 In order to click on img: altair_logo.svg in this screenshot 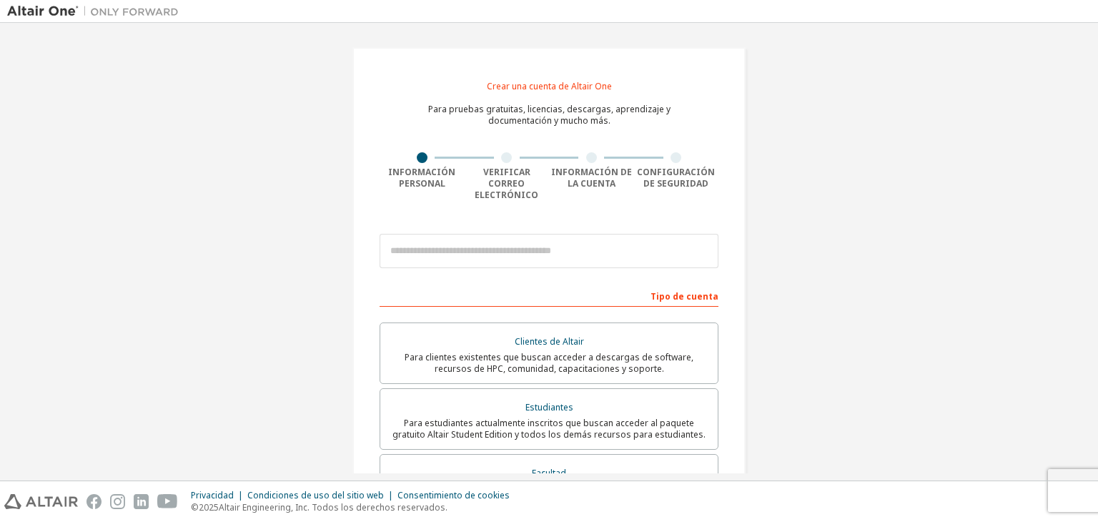, I will do `click(41, 501)`.